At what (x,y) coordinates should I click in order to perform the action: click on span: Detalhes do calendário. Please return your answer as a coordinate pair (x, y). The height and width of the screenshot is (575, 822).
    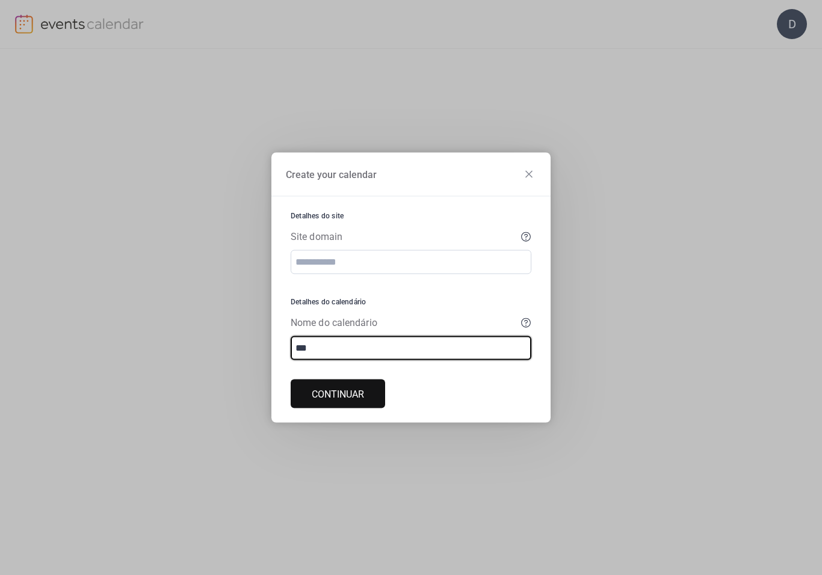
    Looking at the image, I should click on (328, 302).